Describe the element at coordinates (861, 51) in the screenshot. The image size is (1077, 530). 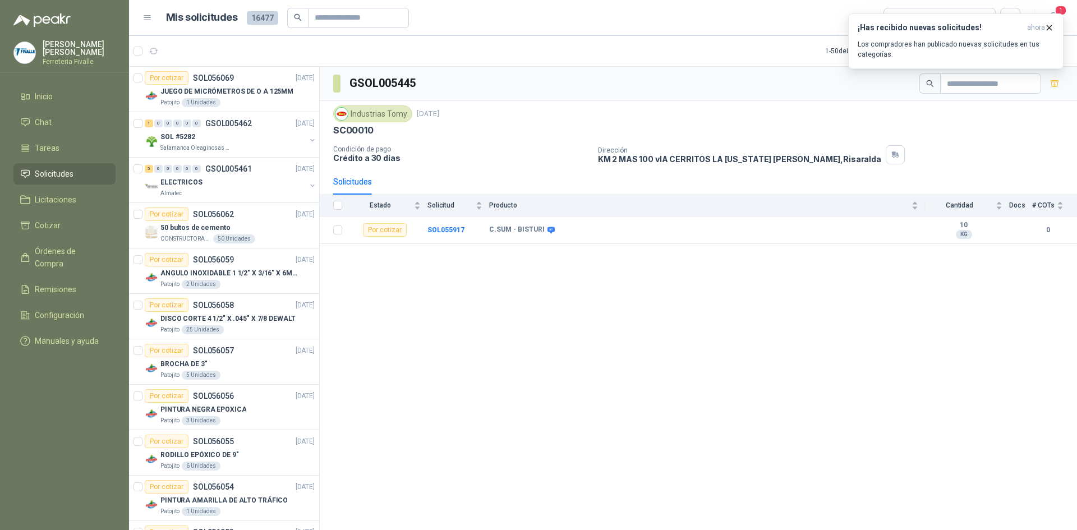
I see `div: 1 - 50 de 8751` at that location.